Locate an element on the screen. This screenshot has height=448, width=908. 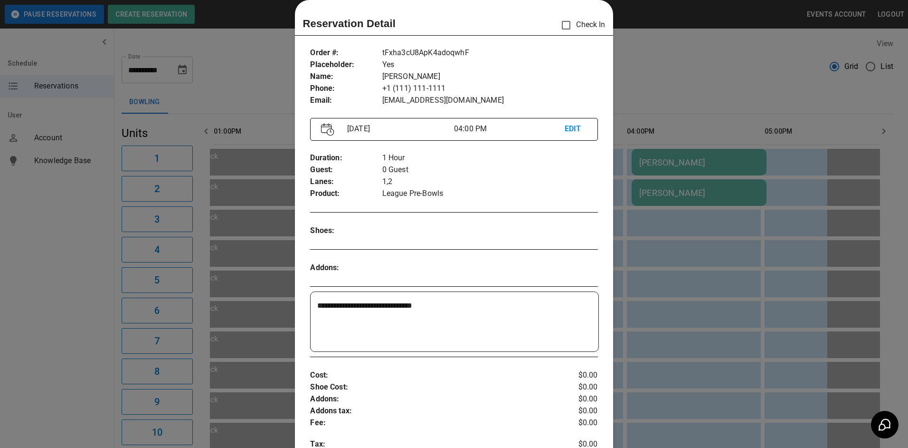
p: League Pre-Bowls is located at coordinates (490, 193).